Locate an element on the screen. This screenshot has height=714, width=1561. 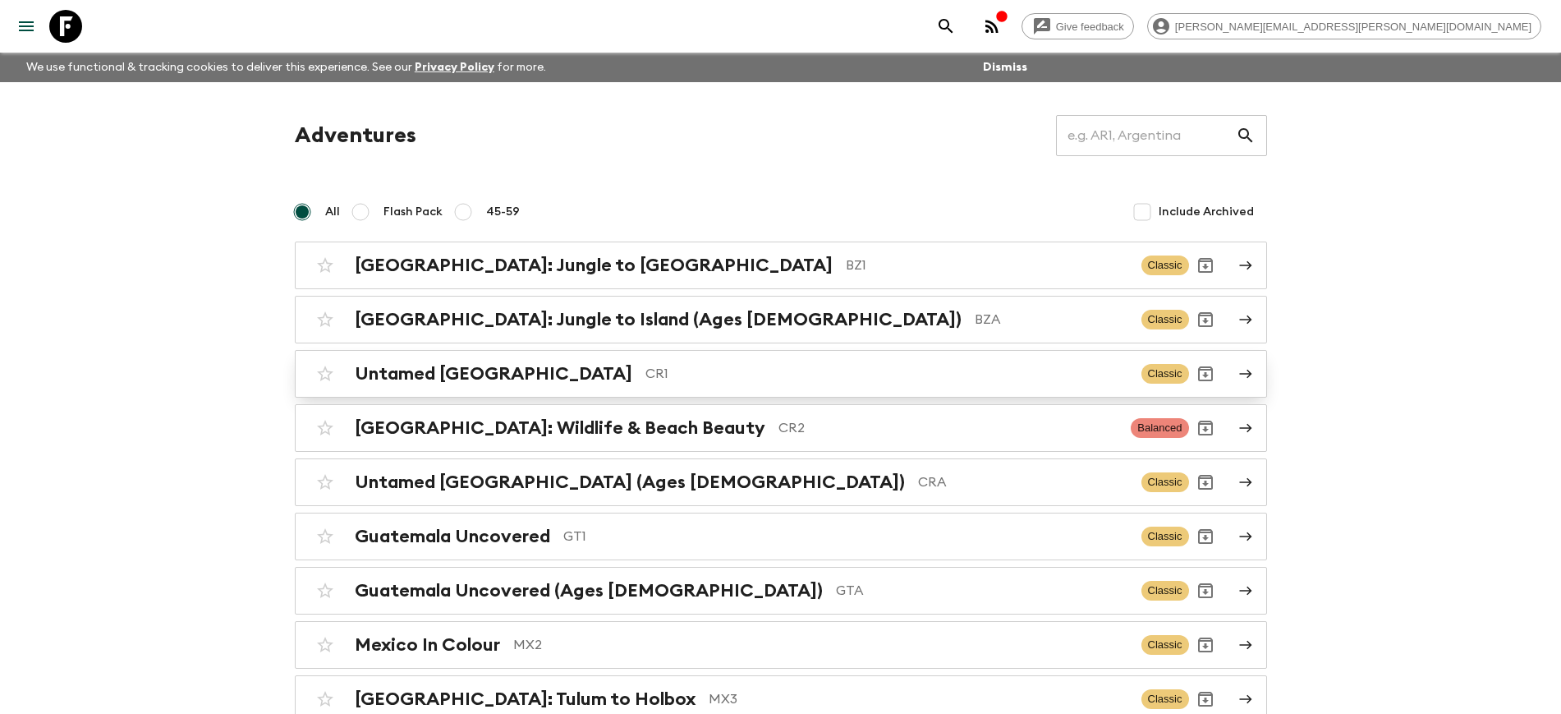
a: Give feedback is located at coordinates (1078, 26).